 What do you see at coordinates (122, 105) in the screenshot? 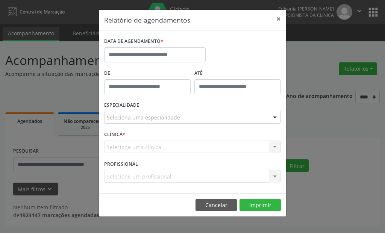
I see `label: ESPECIALIDADE` at bounding box center [122, 105].